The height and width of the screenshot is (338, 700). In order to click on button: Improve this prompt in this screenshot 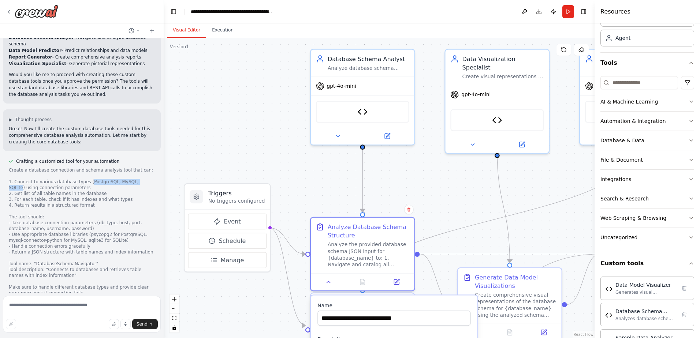, I will do `click(11, 324)`.